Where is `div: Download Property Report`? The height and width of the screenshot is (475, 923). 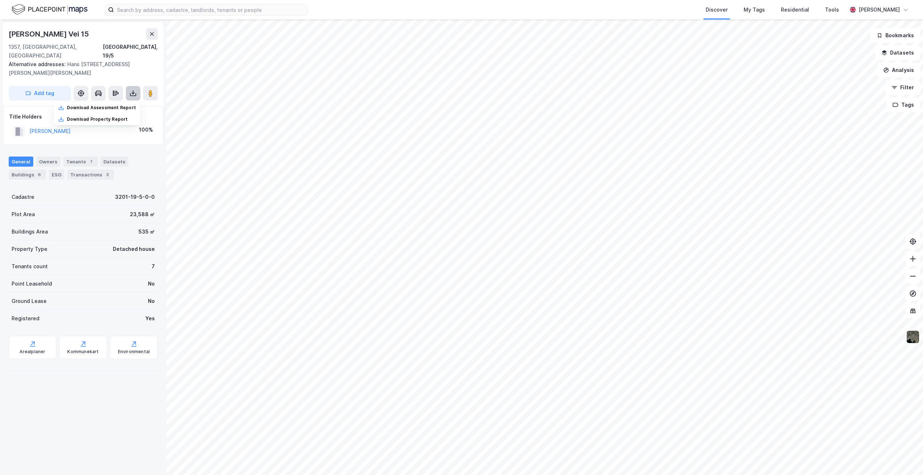 div: Download Property Report is located at coordinates (97, 119).